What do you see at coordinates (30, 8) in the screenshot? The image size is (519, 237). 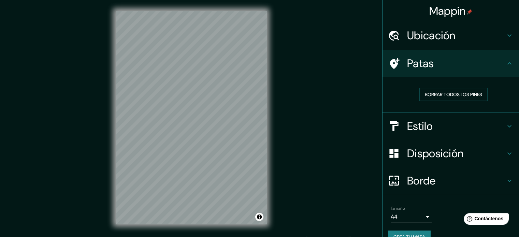 I see `font: Contáctenos` at bounding box center [30, 8].